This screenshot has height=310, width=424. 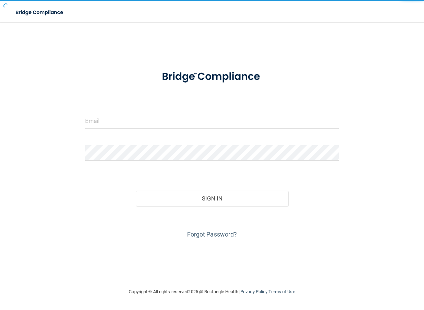 What do you see at coordinates (212, 234) in the screenshot?
I see `a: Forgot Password?` at bounding box center [212, 234].